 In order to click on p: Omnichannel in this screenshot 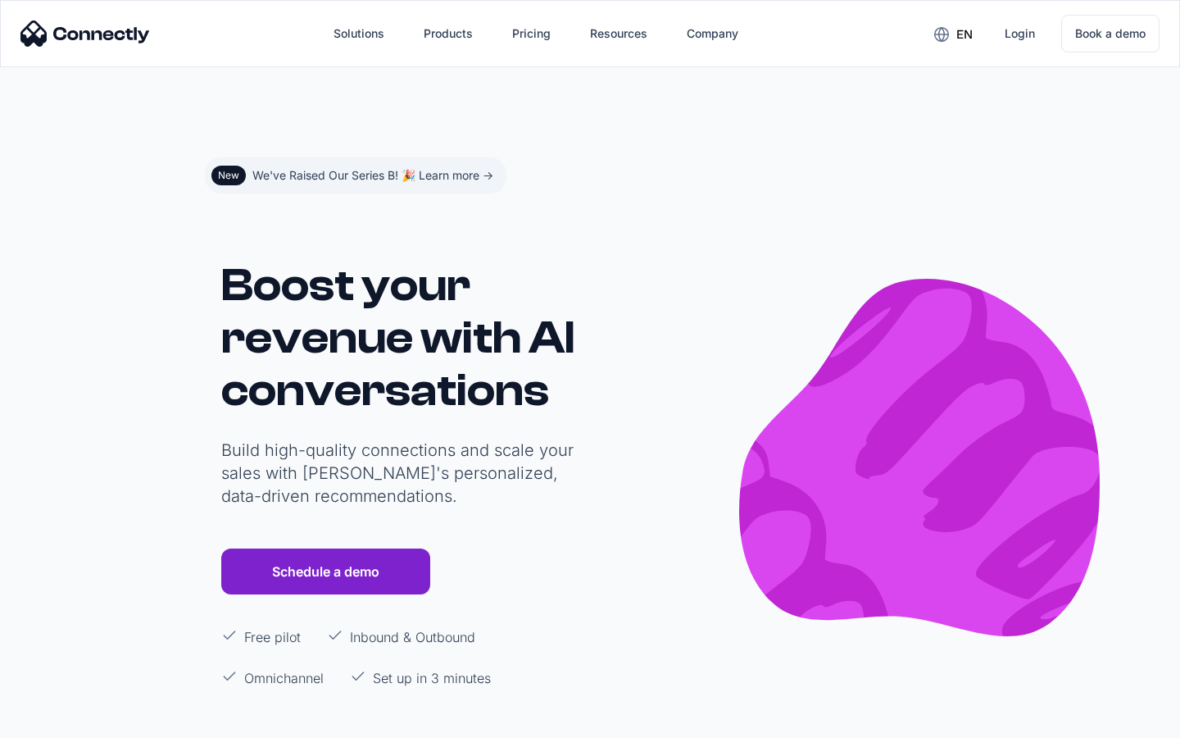, I will do `click(284, 678)`.